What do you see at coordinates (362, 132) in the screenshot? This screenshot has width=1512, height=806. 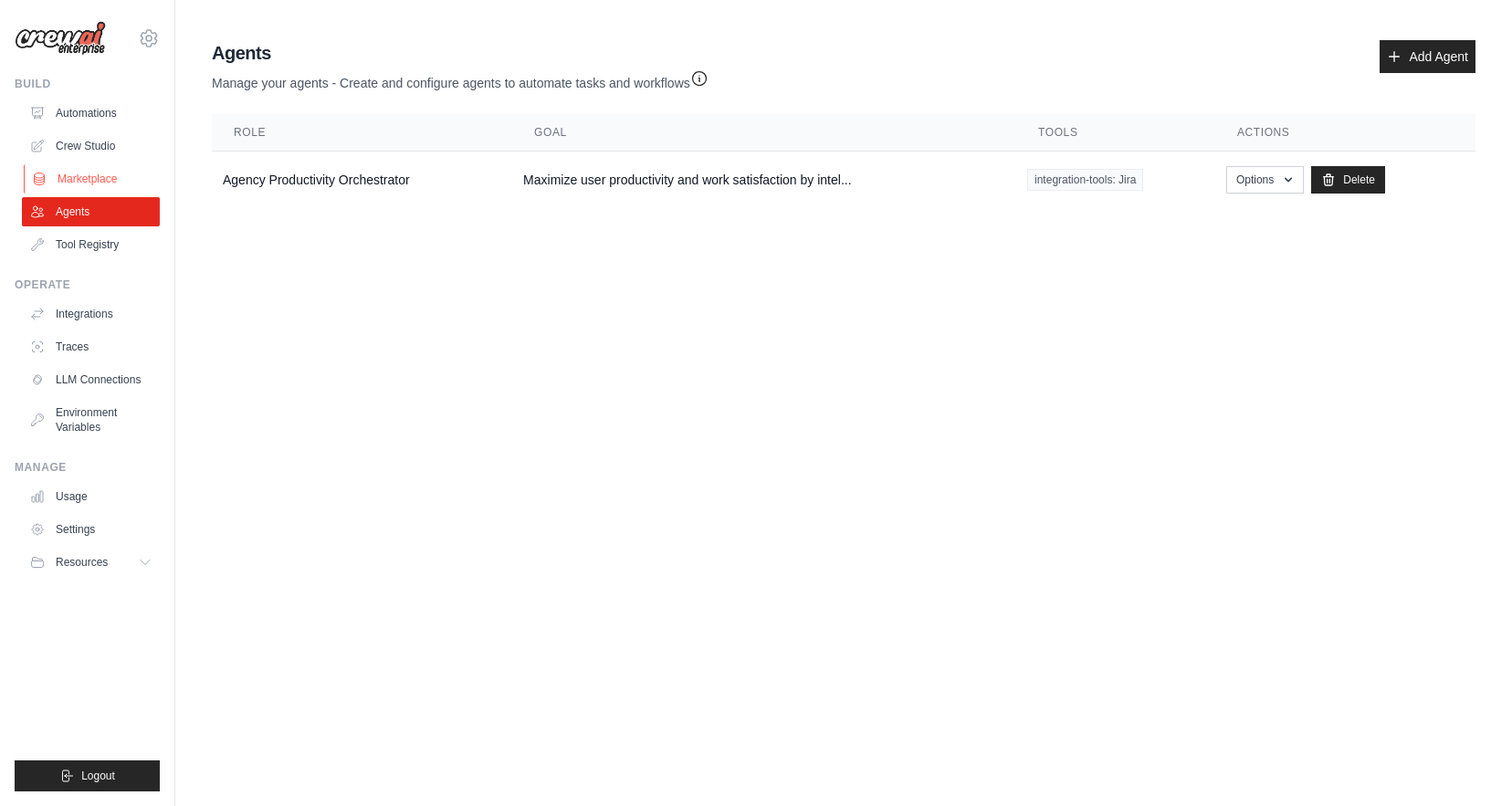 I see `th: Role` at bounding box center [362, 132].